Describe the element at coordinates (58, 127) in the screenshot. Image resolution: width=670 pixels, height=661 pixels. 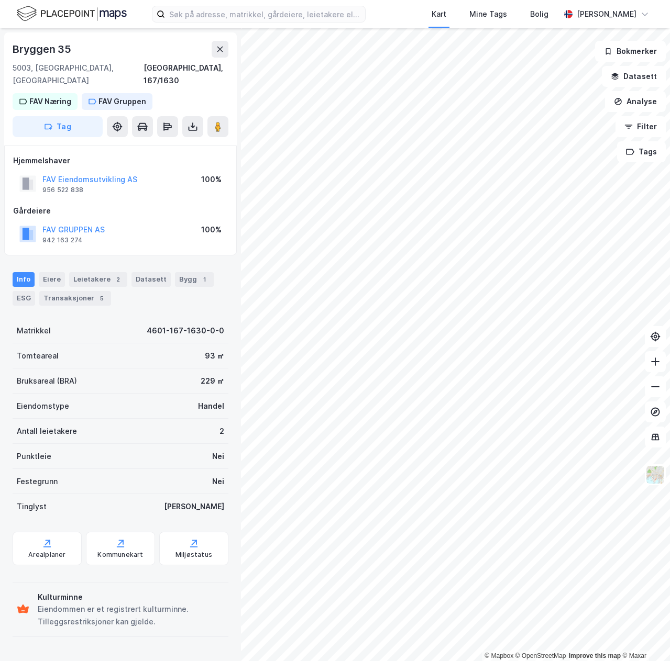
I see `button: Tag` at that location.